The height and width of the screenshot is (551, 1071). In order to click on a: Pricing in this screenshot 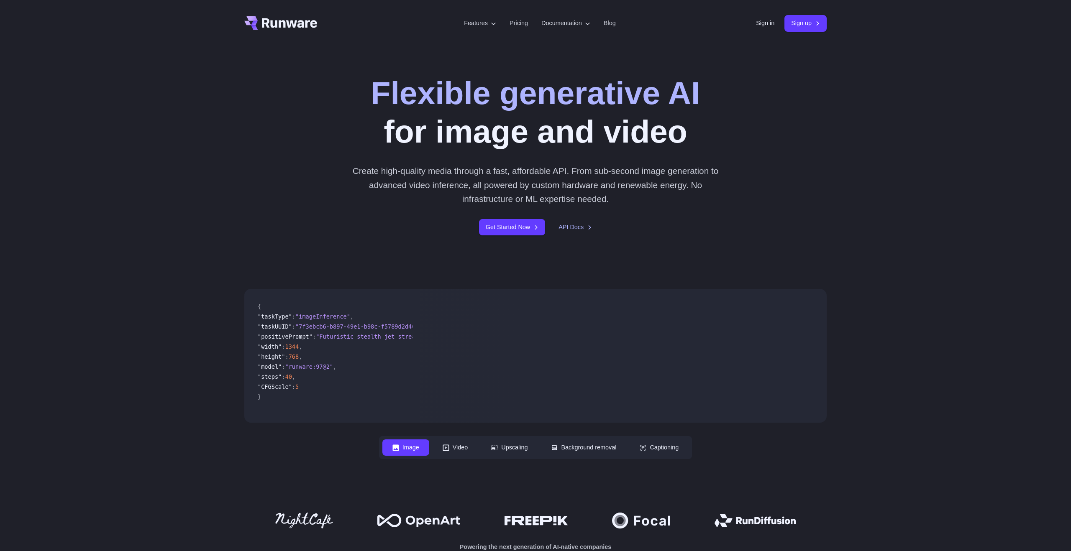, I will do `click(519, 23)`.